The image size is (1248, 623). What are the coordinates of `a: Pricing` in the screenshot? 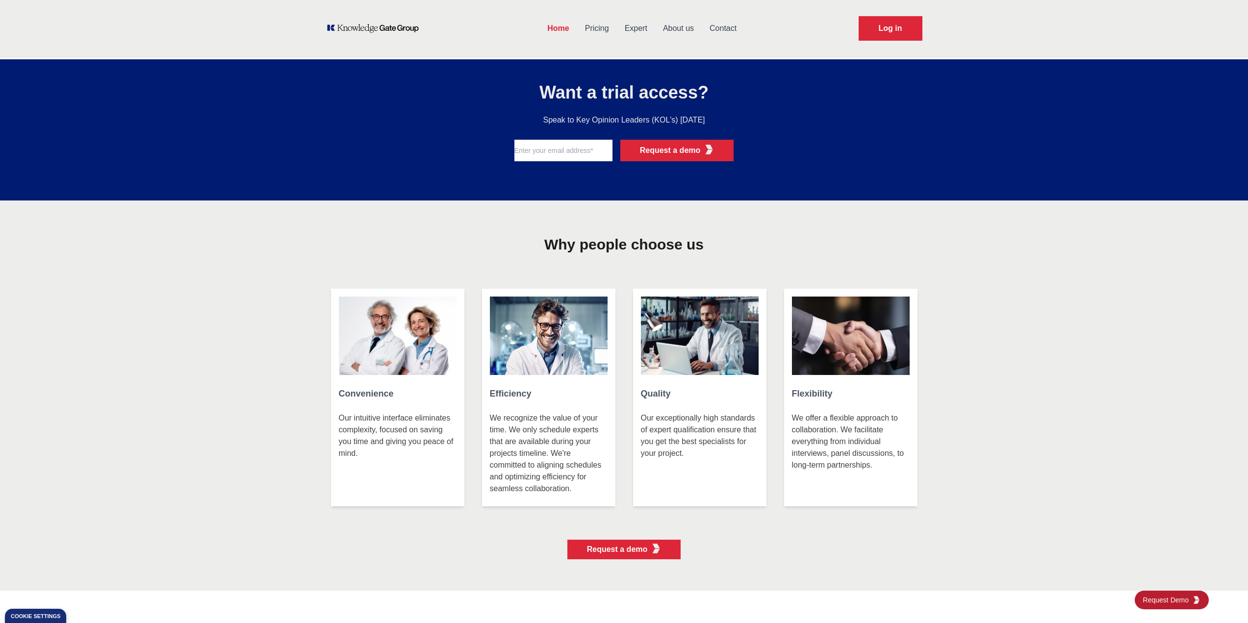 It's located at (597, 28).